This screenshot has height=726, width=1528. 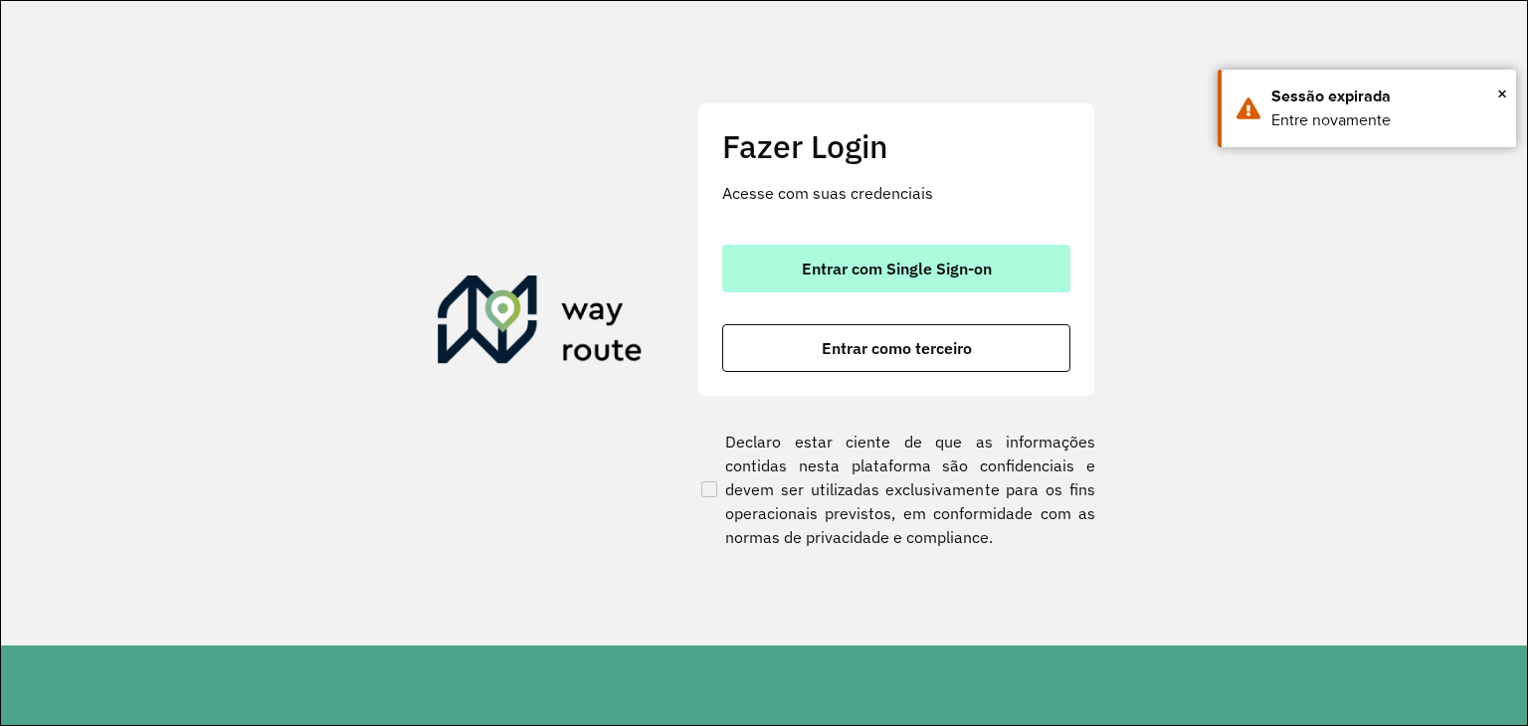 What do you see at coordinates (1386, 120) in the screenshot?
I see `div: Entre novamente` at bounding box center [1386, 120].